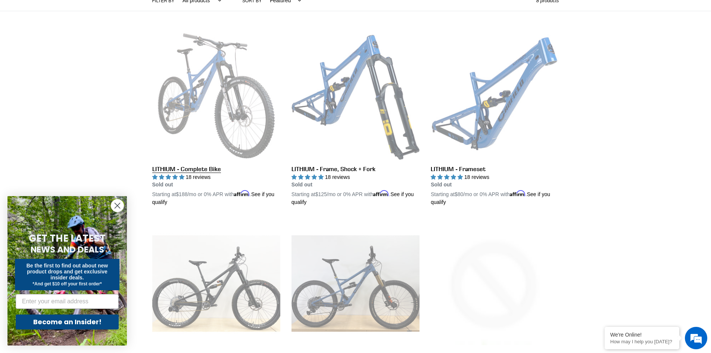 This screenshot has width=711, height=353. I want to click on p: How may I help you today?, so click(642, 341).